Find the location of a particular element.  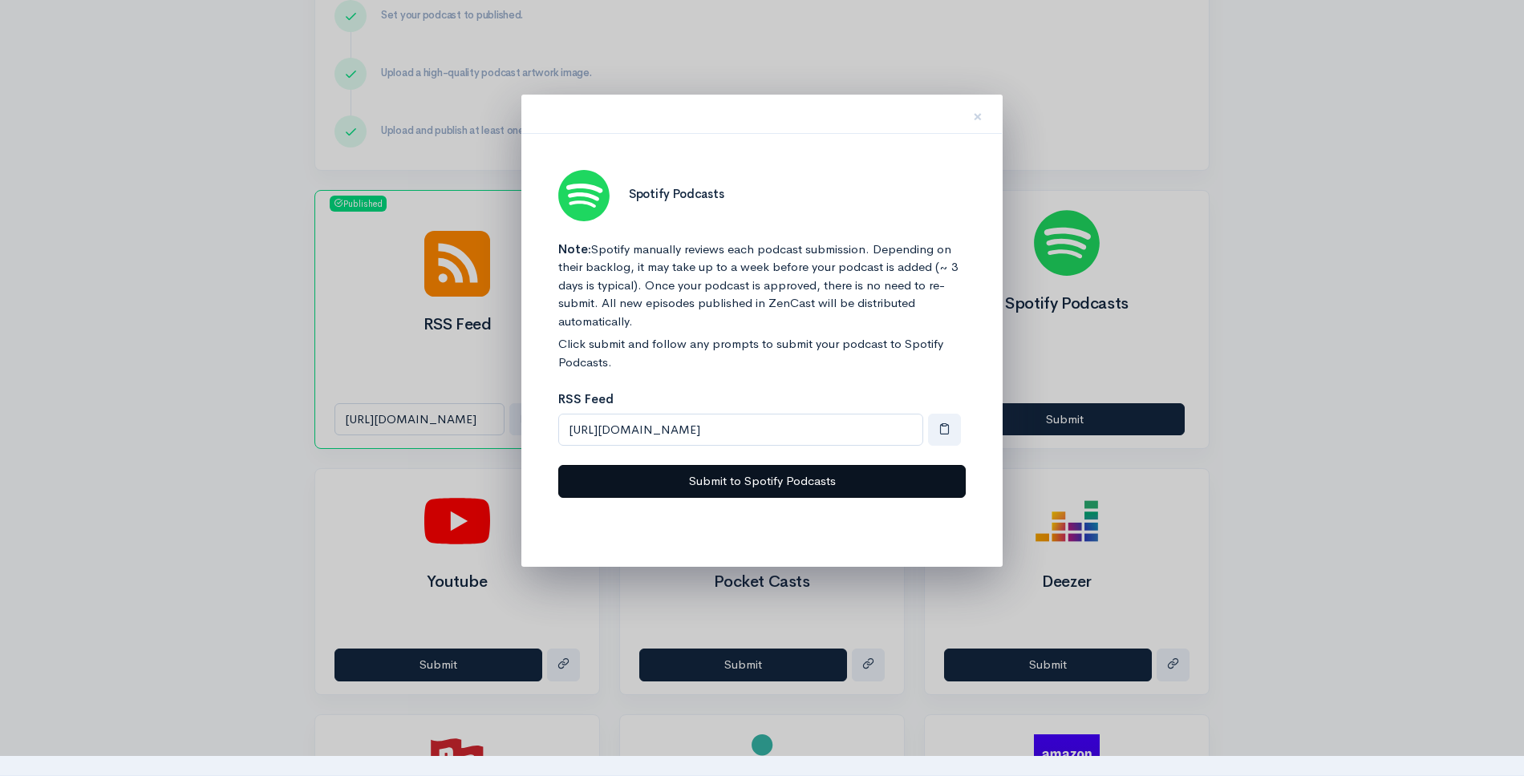

p: Spotify manually reviews each podcast submission. Depending on their backlog, it may take up to a... is located at coordinates (762, 286).